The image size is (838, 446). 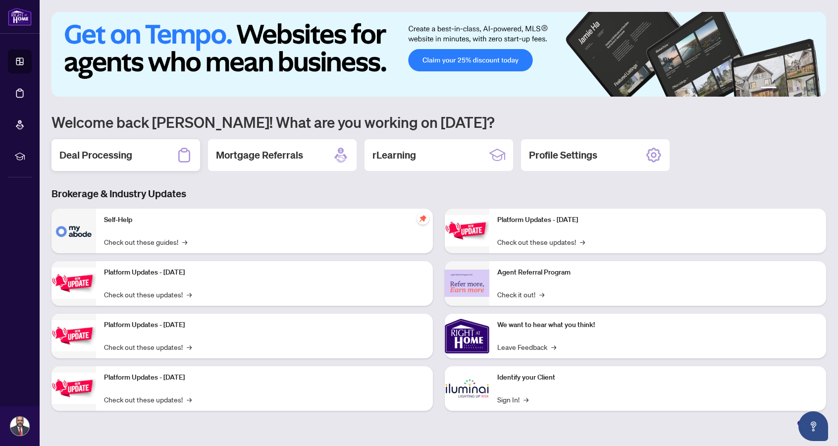 What do you see at coordinates (467, 230) in the screenshot?
I see `img: Platform Updates - June 23, 2025` at bounding box center [467, 230].